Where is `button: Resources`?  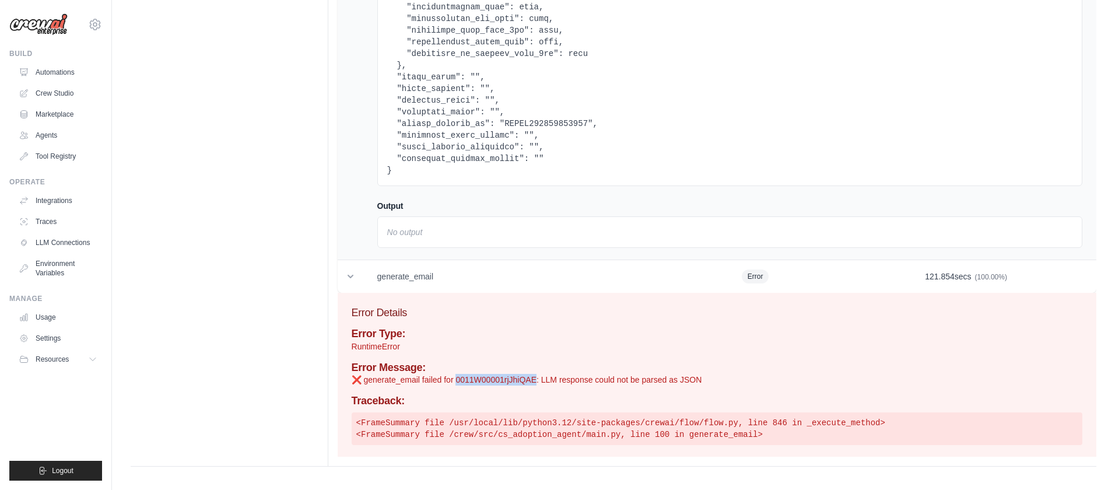
button: Resources is located at coordinates (58, 359).